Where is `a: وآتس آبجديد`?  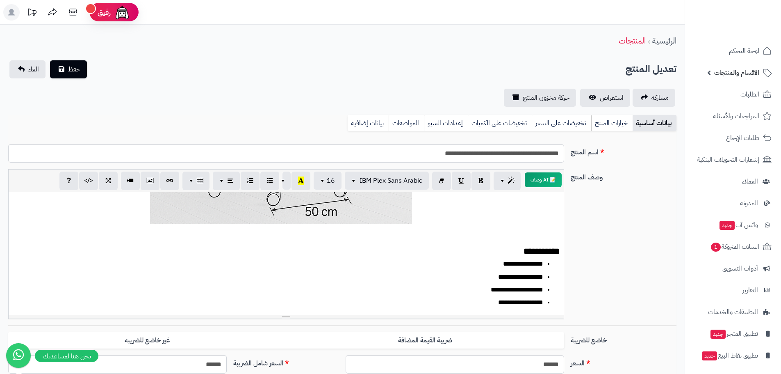
a: وآتس آبجديد is located at coordinates (733, 225).